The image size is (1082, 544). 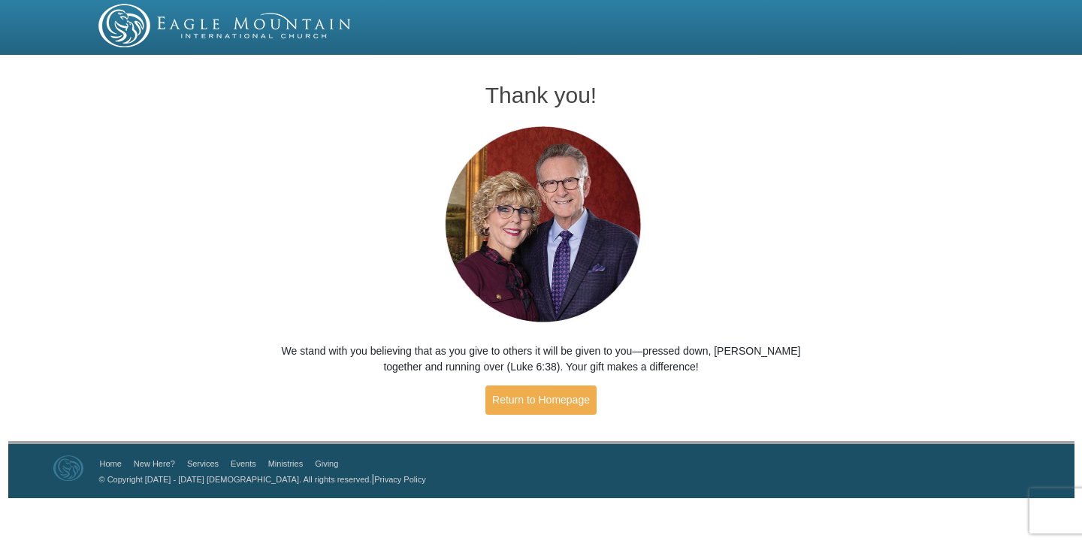 What do you see at coordinates (541, 225) in the screenshot?
I see `img: Pastors George and Terri Pearsons` at bounding box center [541, 225].